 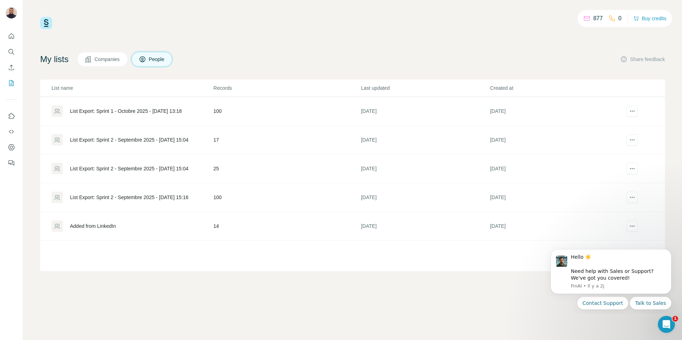 What do you see at coordinates (157, 59) in the screenshot?
I see `span: People` at bounding box center [157, 59].